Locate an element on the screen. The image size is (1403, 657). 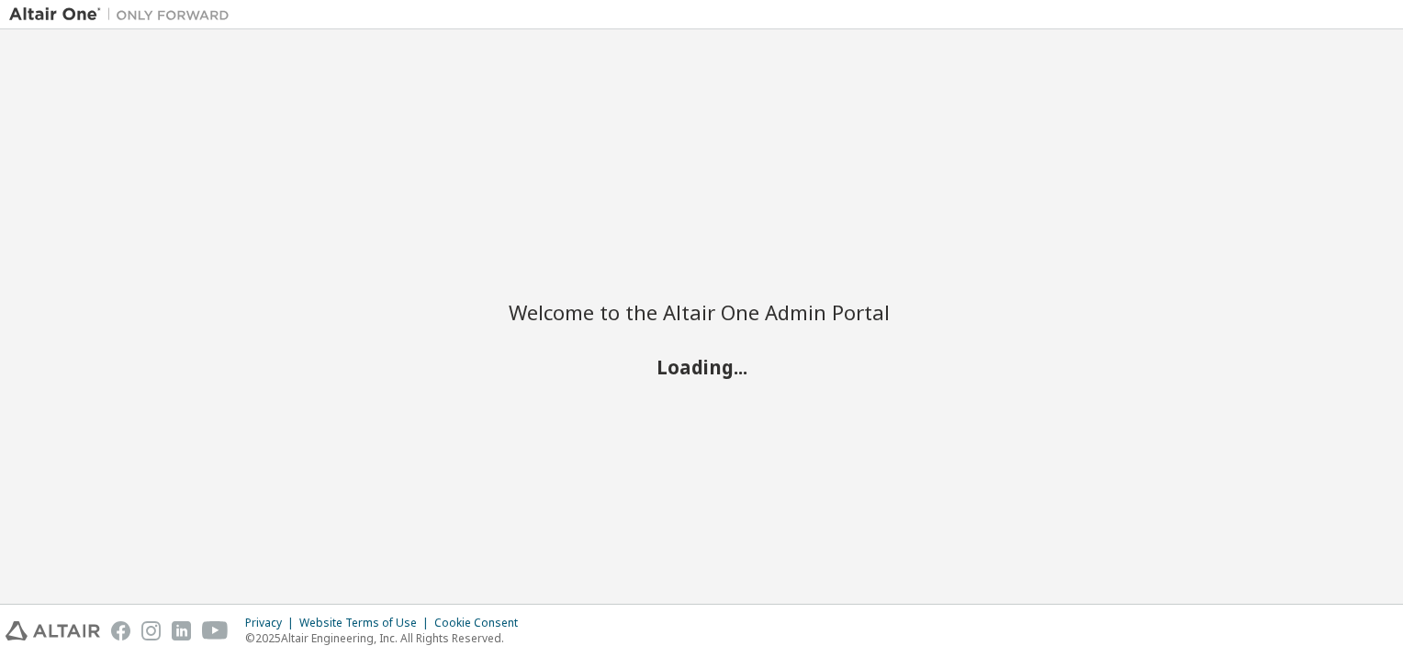
img: Altair One is located at coordinates (124, 15).